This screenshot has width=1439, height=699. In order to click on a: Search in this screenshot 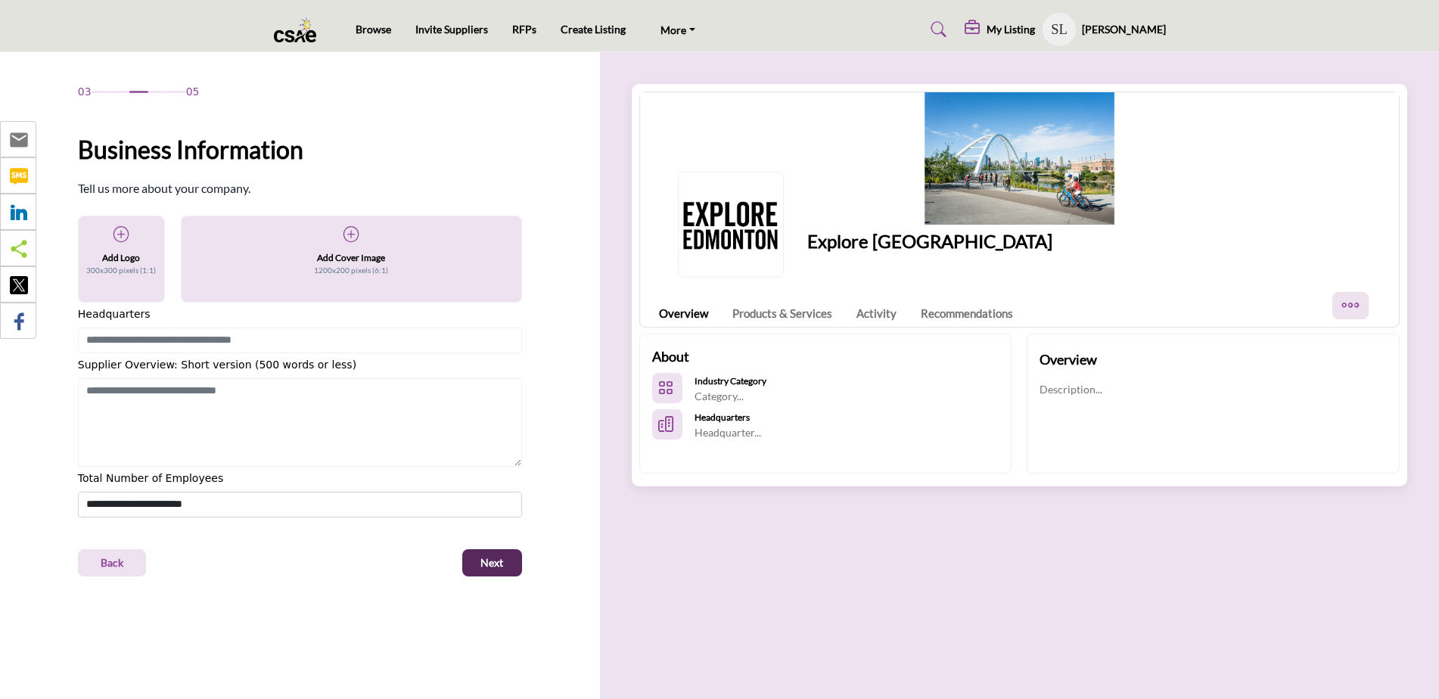, I will do `click(936, 30)`.